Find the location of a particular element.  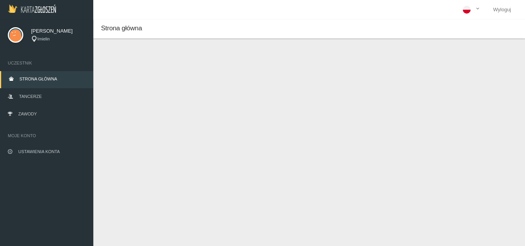

img: Logo is located at coordinates (32, 9).